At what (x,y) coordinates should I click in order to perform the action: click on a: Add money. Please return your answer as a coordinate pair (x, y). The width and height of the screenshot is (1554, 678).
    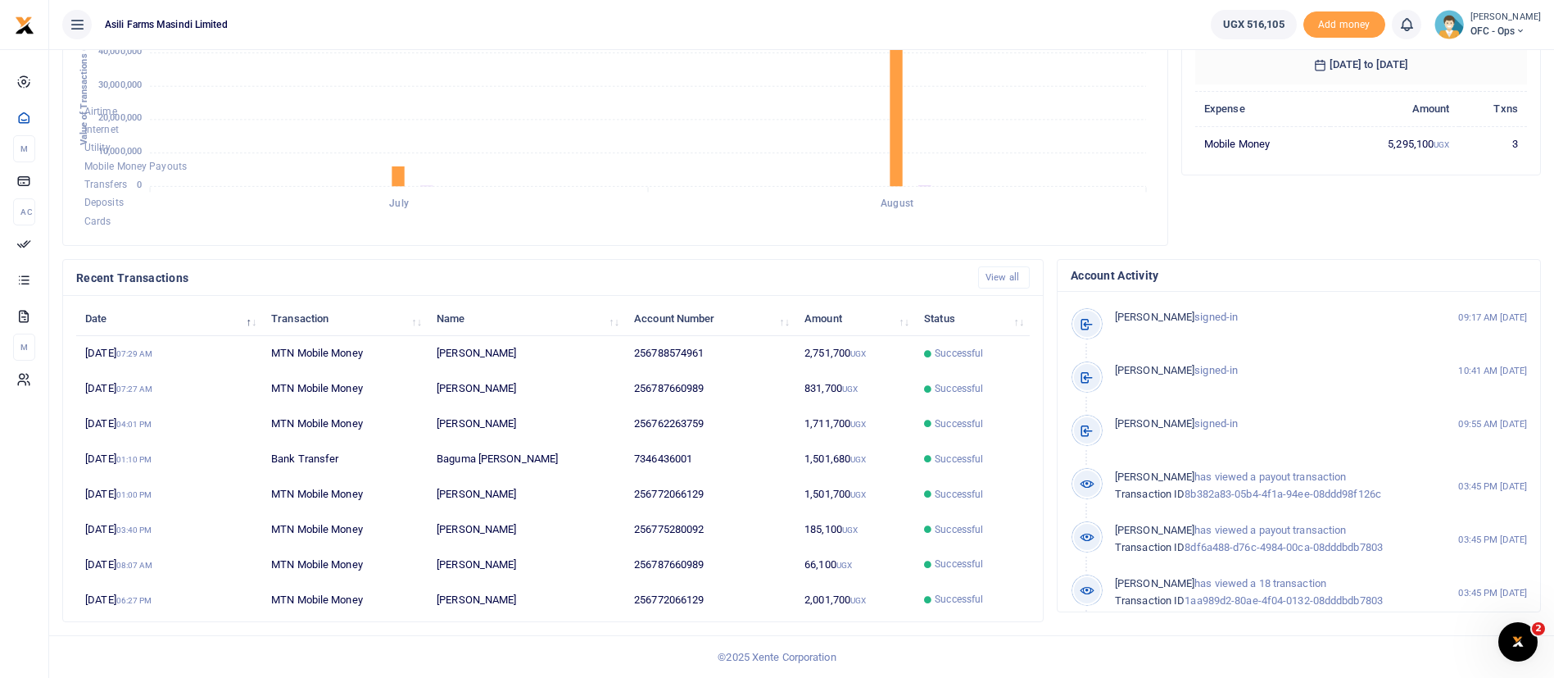
    Looking at the image, I should click on (1345, 23).